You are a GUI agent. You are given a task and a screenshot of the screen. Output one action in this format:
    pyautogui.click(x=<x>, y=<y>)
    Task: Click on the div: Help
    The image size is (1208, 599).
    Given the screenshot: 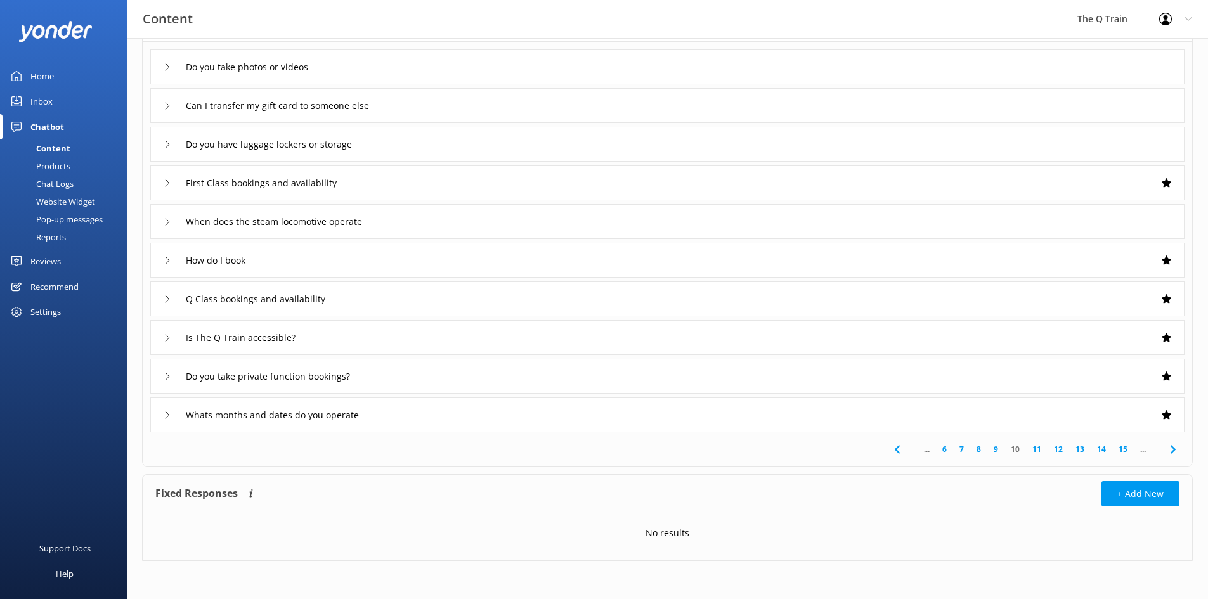 What is the action you would take?
    pyautogui.click(x=65, y=574)
    